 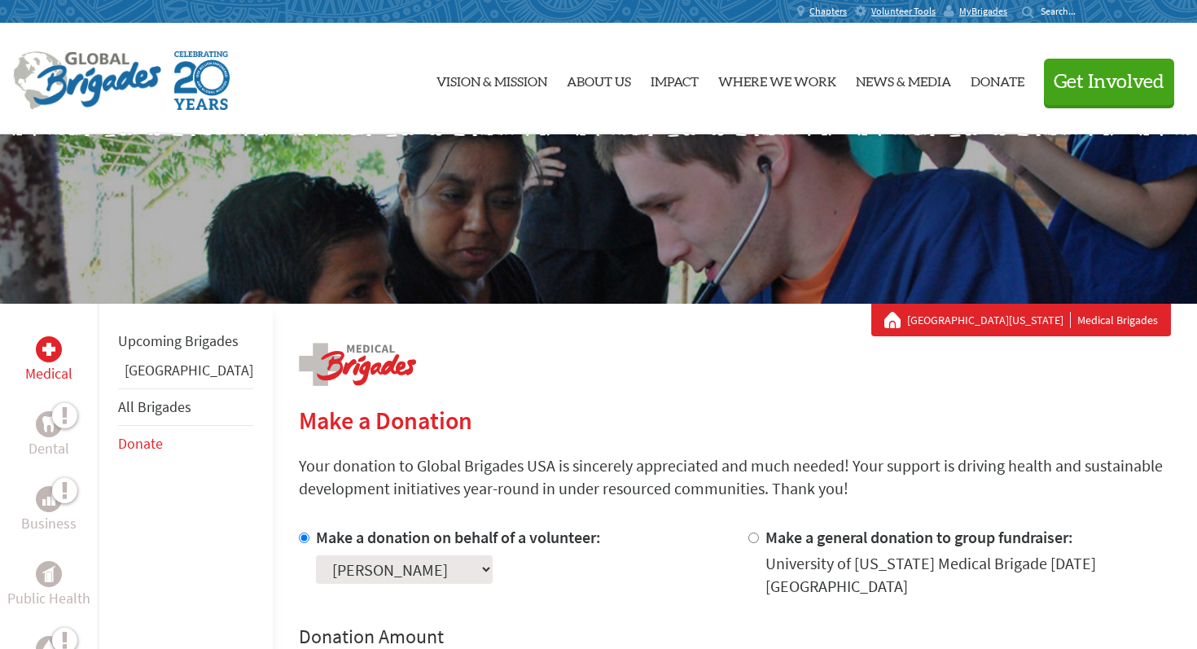 I want to click on a: Public HealthPublic Health, so click(x=49, y=585).